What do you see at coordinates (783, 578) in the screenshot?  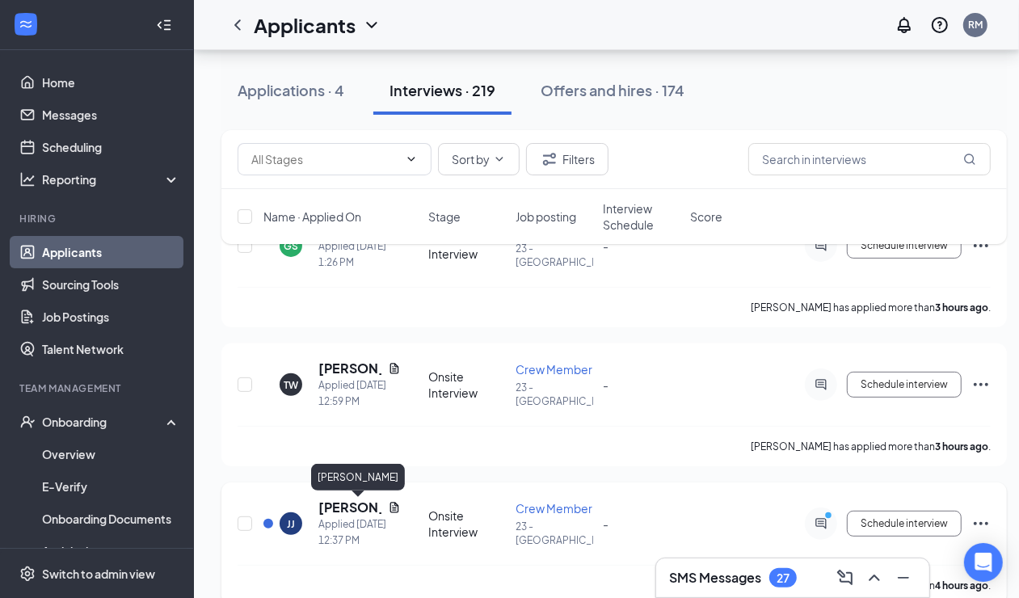 I see `div: 27` at bounding box center [783, 578].